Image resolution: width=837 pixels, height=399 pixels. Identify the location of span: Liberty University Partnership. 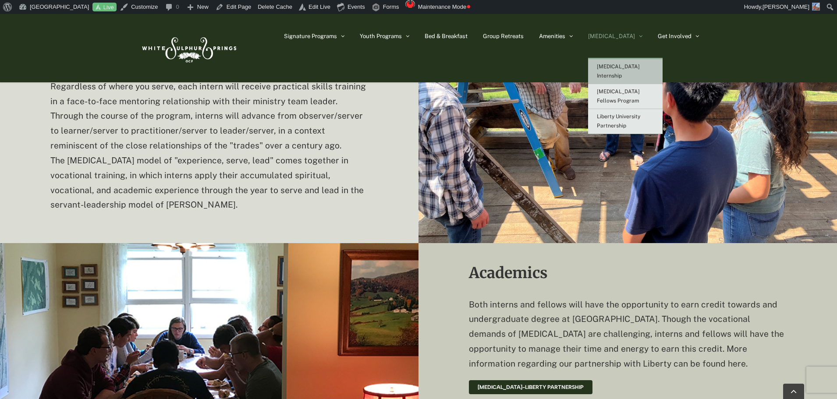
(618, 121).